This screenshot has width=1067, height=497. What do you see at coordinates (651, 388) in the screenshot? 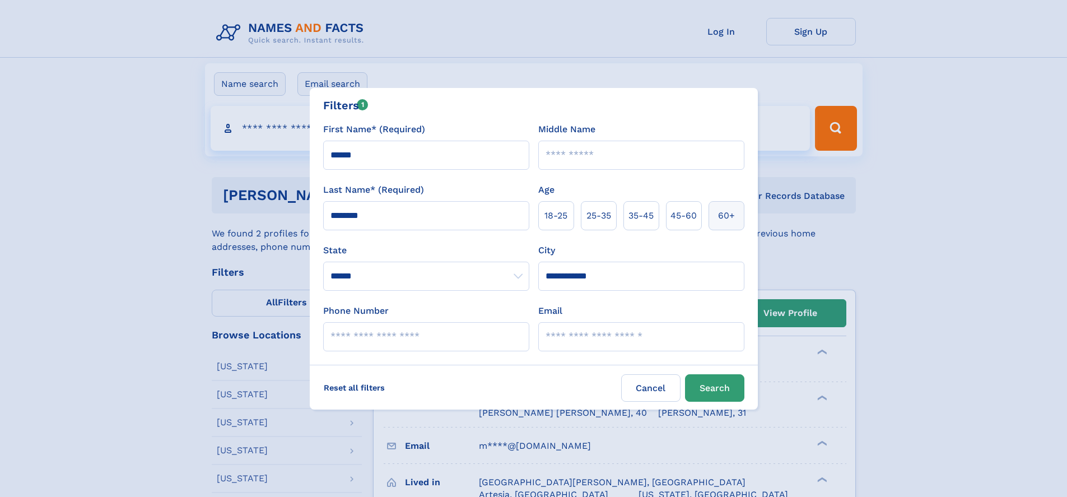
I see `label: Cancel` at bounding box center [651, 388].